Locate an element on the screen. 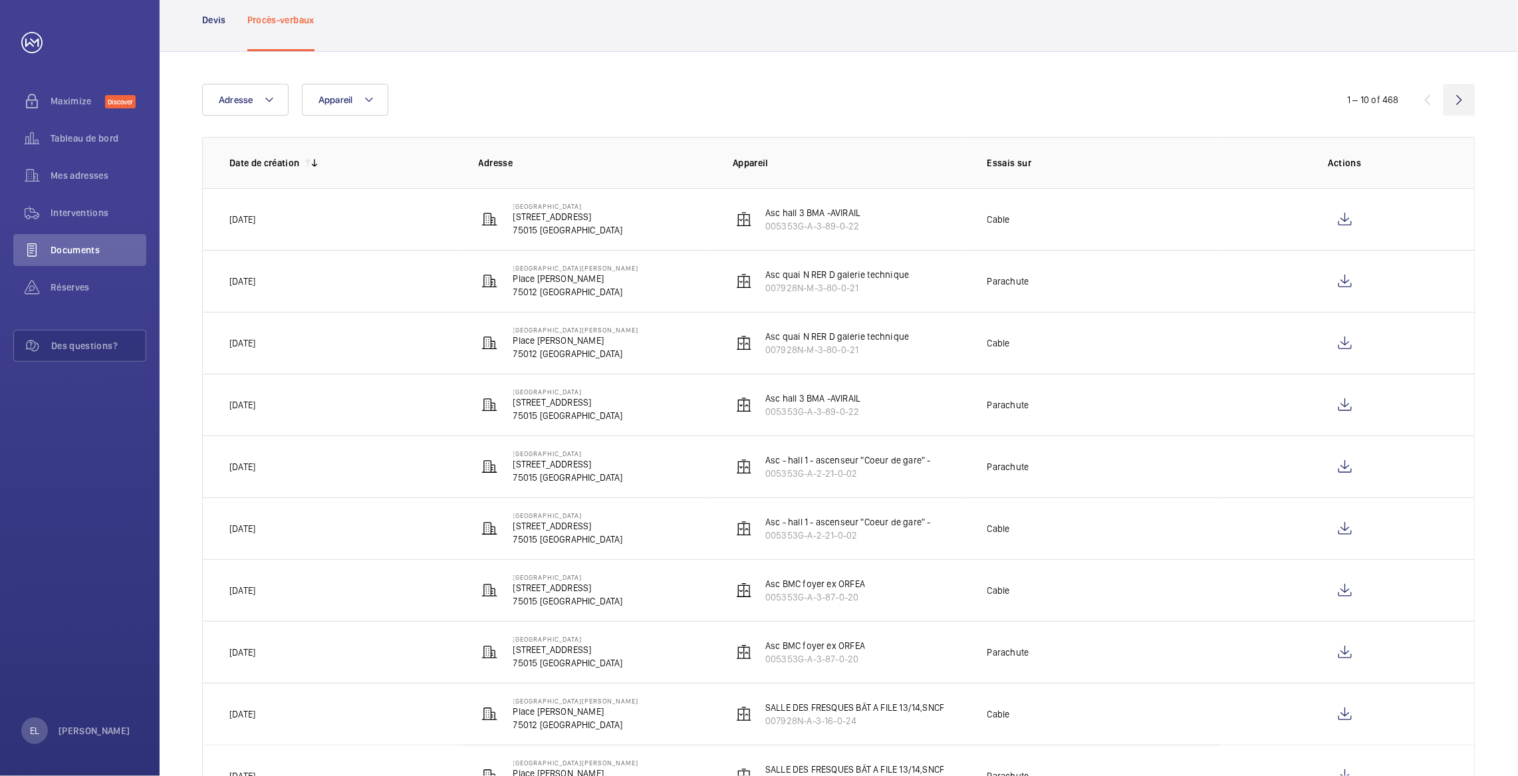 This screenshot has height=776, width=1518. button: Adresse is located at coordinates (245, 100).